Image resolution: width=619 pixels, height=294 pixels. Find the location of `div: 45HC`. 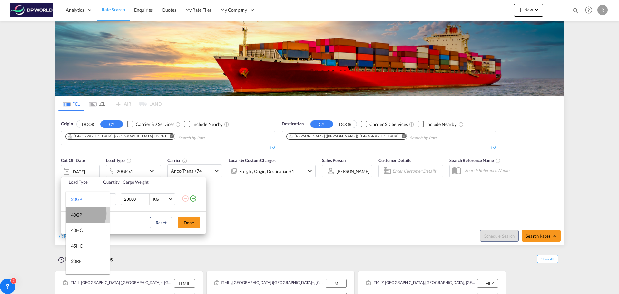

div: 45HC is located at coordinates (77, 246).